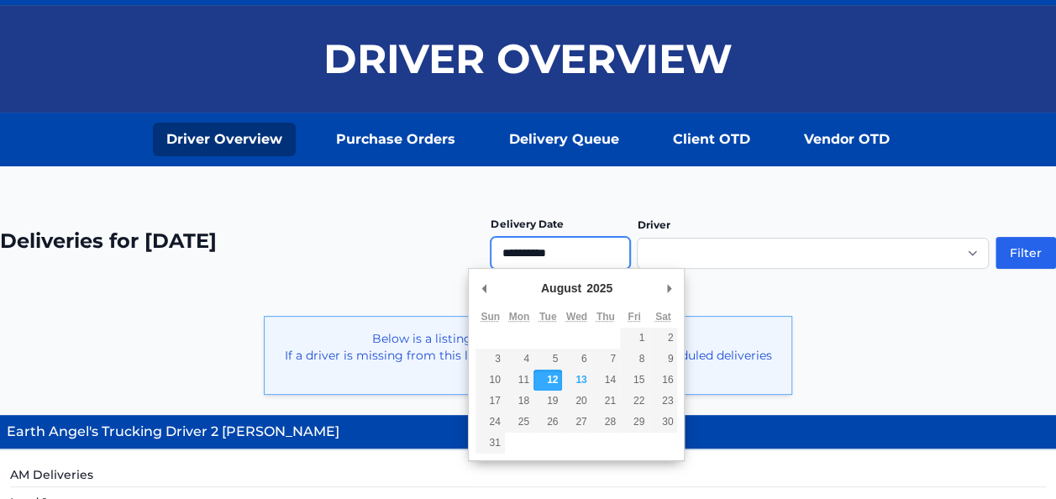 The width and height of the screenshot is (1056, 499). I want to click on a: Driver Overview, so click(224, 139).